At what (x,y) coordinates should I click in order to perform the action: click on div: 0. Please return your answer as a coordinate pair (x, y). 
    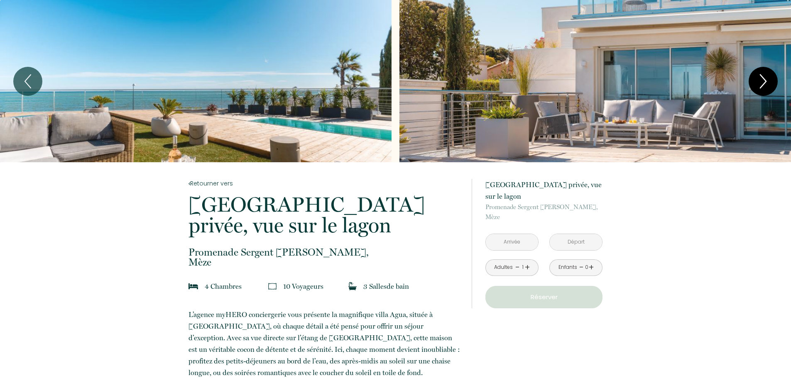
    Looking at the image, I should click on (586, 267).